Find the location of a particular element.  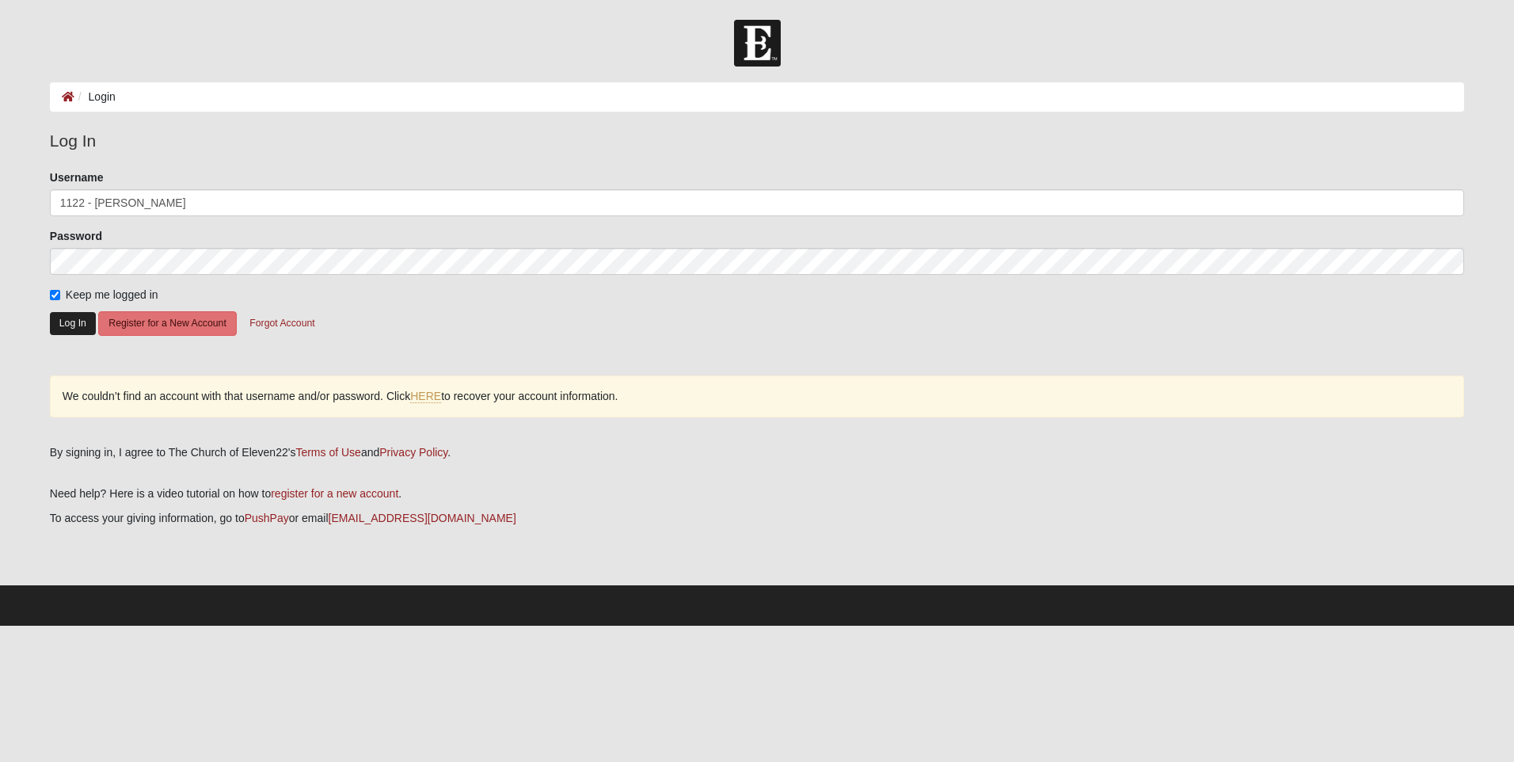

button: Log In is located at coordinates (73, 323).